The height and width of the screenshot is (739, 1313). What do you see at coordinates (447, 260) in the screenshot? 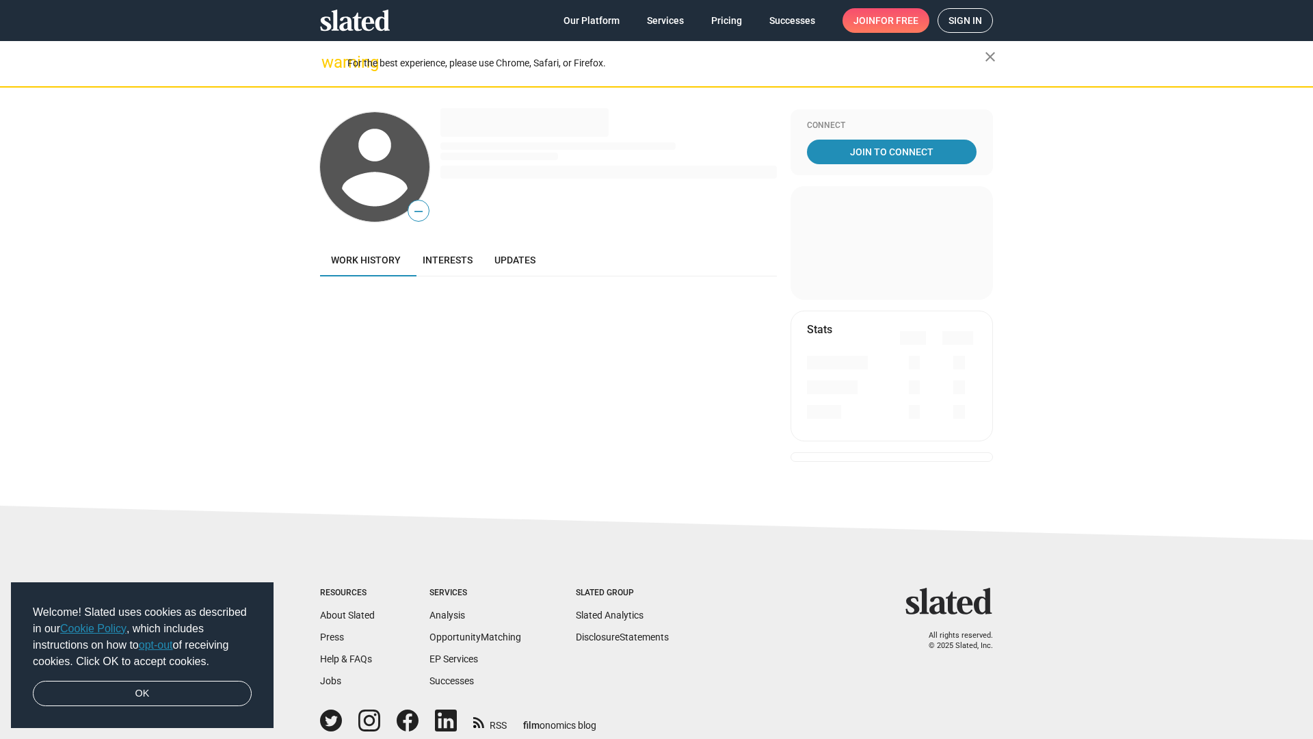
I see `a: Interests` at bounding box center [447, 260].